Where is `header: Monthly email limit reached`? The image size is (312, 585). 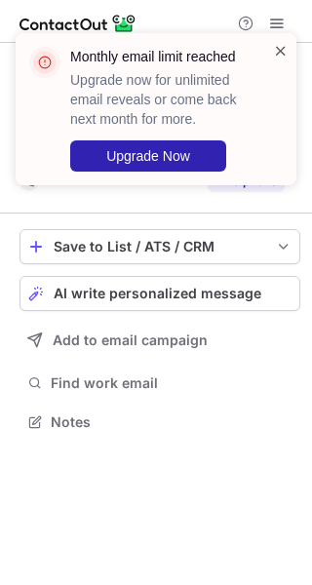
header: Monthly email limit reached is located at coordinates (160, 57).